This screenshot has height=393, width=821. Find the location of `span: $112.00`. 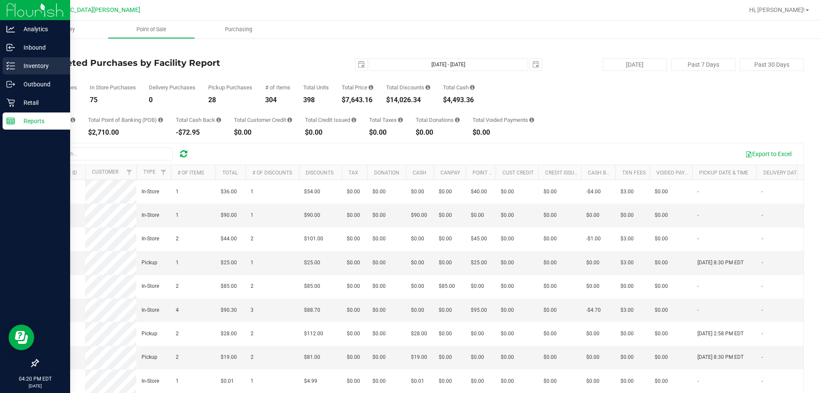

span: $112.00 is located at coordinates (313, 334).